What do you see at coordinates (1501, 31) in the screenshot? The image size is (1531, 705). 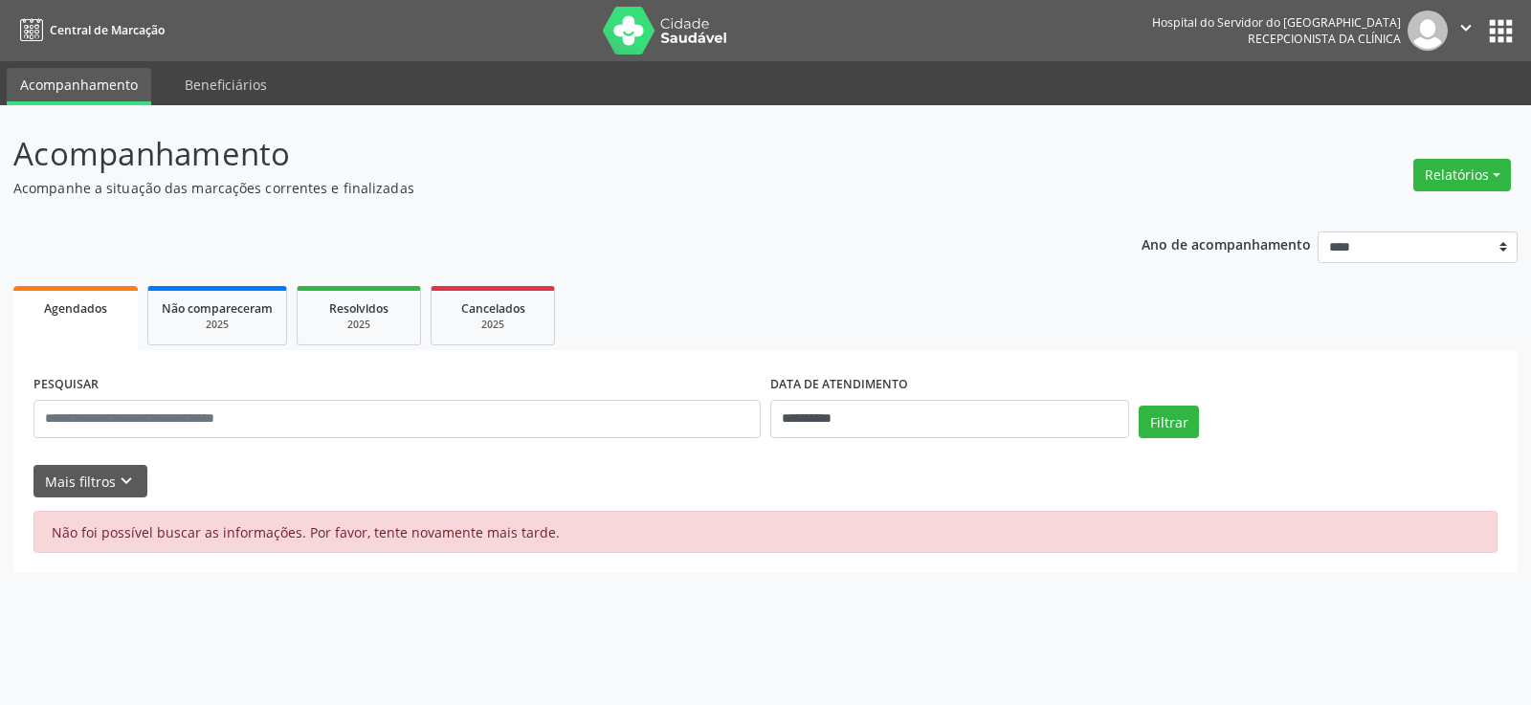 I see `button: apps` at bounding box center [1501, 31].